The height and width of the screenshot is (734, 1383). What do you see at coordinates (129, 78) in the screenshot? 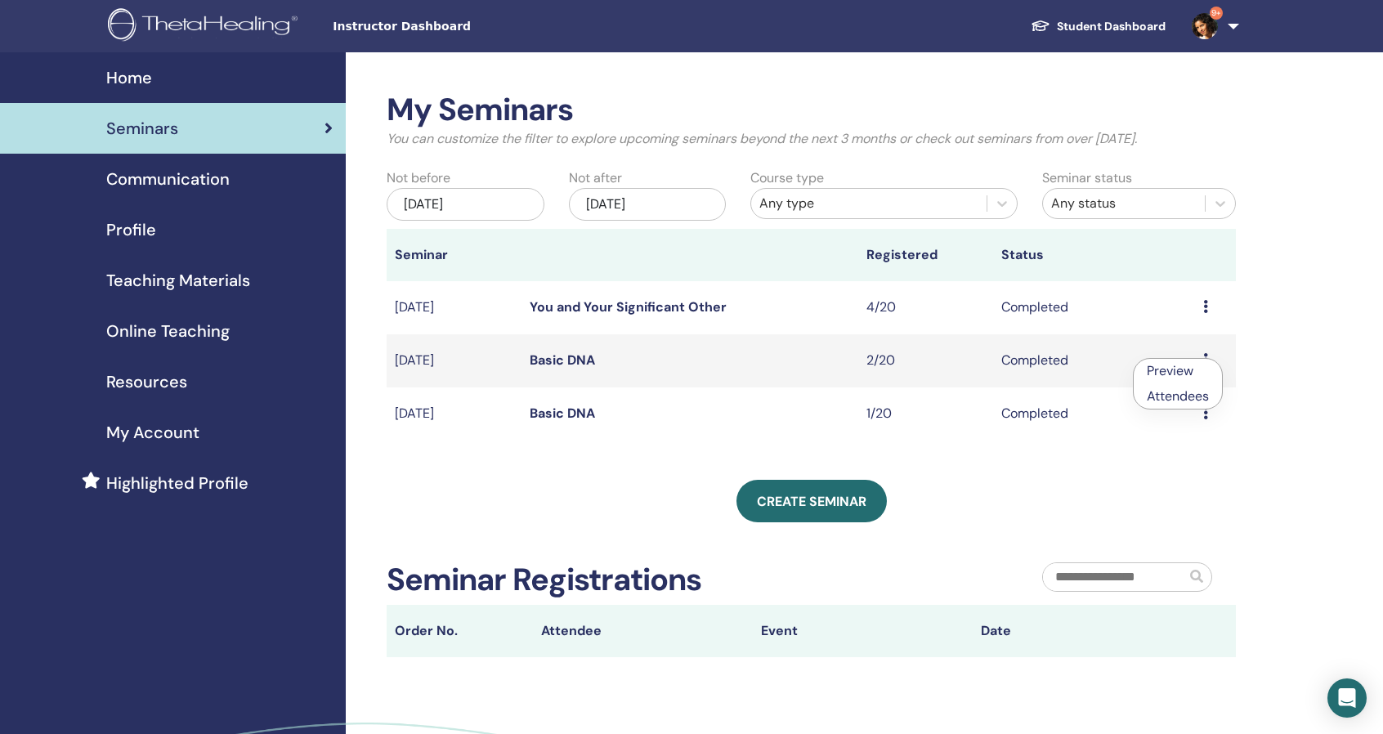
I see `span: Home` at bounding box center [129, 78].